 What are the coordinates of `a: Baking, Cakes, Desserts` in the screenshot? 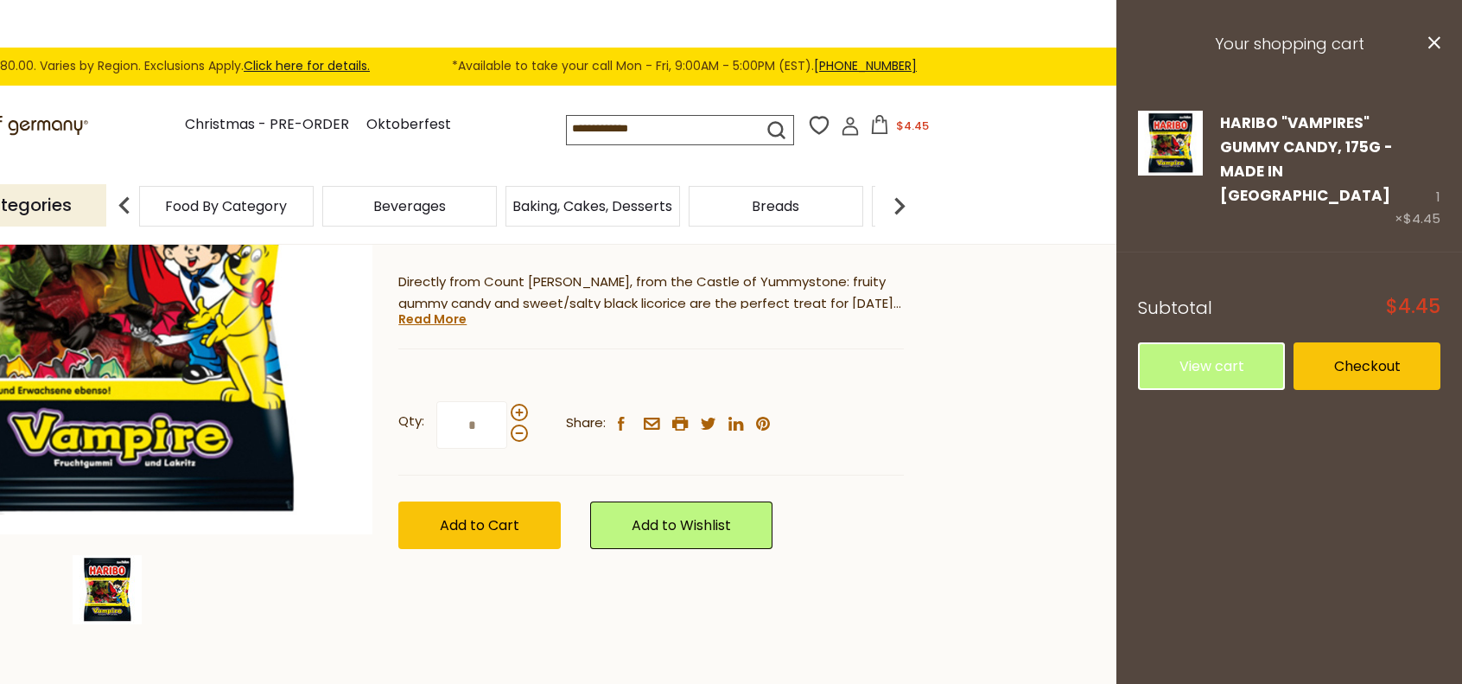 It's located at (592, 206).